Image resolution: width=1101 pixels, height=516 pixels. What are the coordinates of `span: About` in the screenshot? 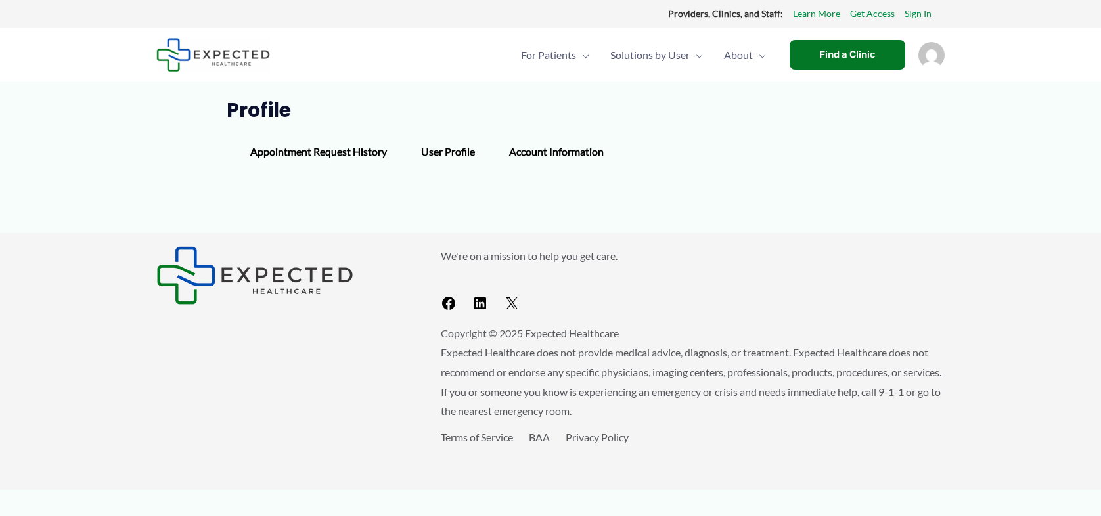 It's located at (738, 55).